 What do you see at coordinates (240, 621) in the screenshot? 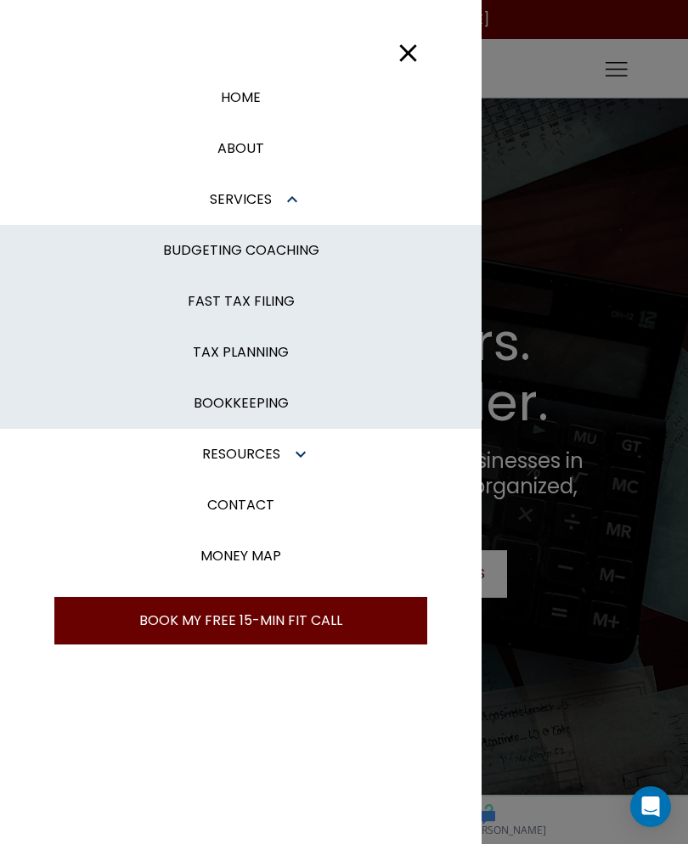
I see `button: Book My Free 15-Min Fit Call` at bounding box center [240, 621].